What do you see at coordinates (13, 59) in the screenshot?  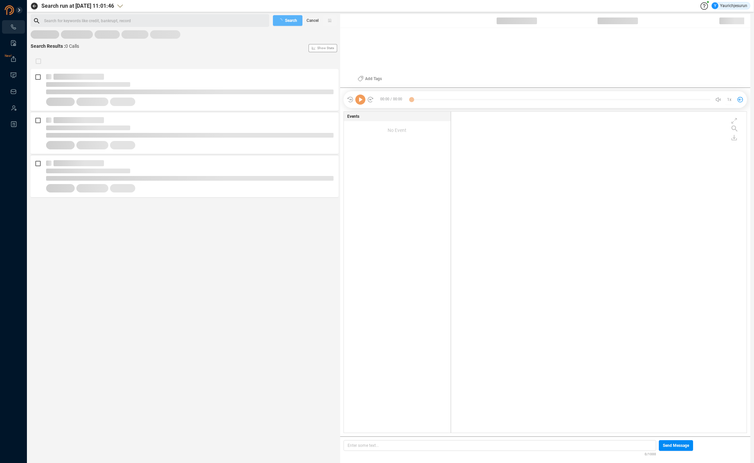 I see `a: New!` at bounding box center [13, 59].